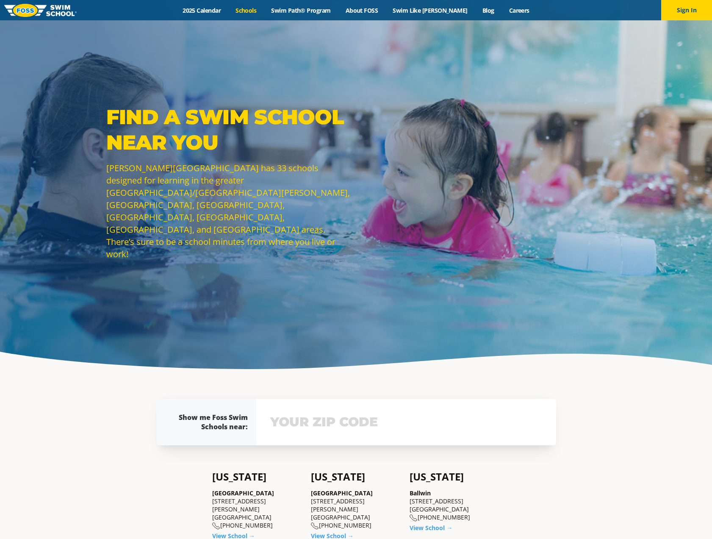 Image resolution: width=712 pixels, height=539 pixels. What do you see at coordinates (488, 10) in the screenshot?
I see `a: Blog` at bounding box center [488, 10].